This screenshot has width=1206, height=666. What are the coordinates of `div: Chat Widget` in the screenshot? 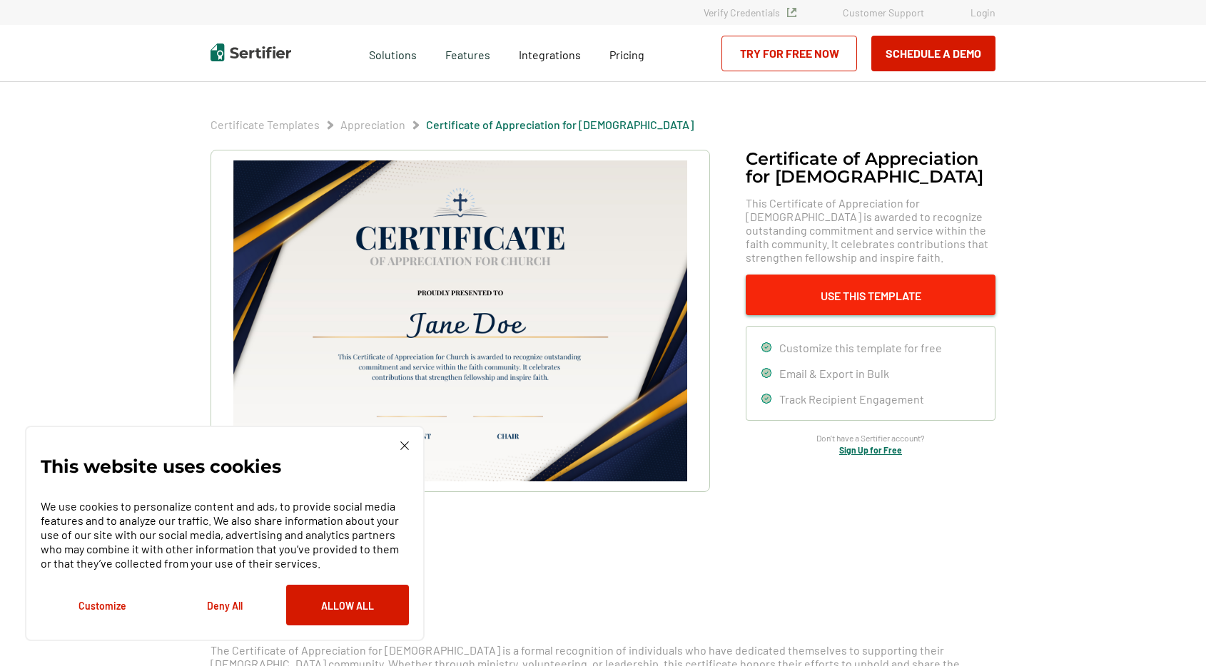 It's located at (1170, 632).